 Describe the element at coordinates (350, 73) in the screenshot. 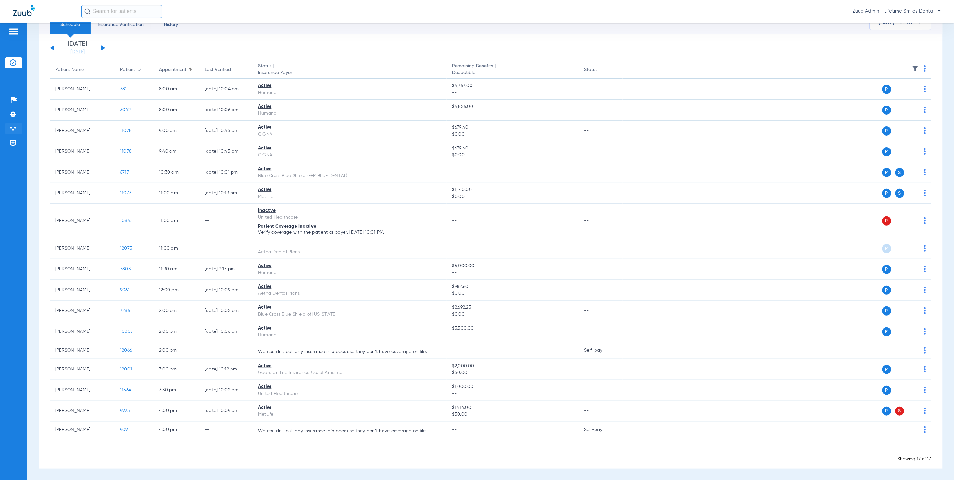

I see `span: Insurance Payer` at that location.